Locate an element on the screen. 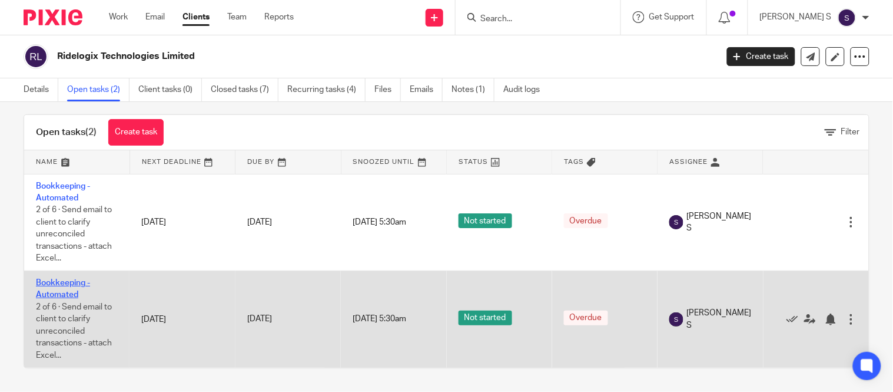  a: Emails is located at coordinates (426, 89).